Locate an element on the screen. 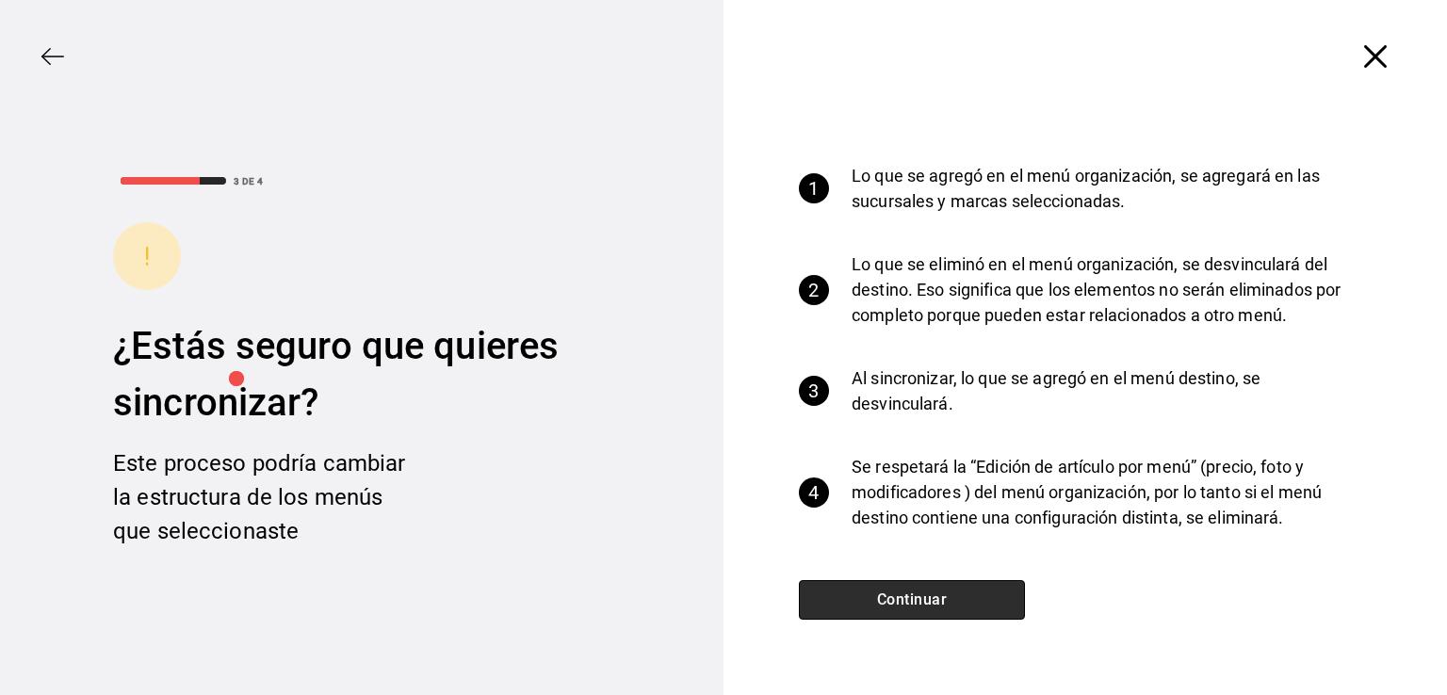 The width and height of the screenshot is (1447, 695). p: Se respetará la “Edición de artículo por menú” (precio, foto y modificadores ) del menú organizac... is located at coordinates (1104, 492).